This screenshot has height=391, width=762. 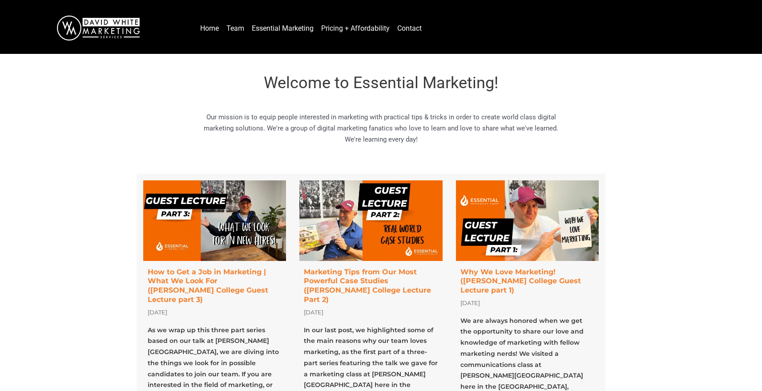 What do you see at coordinates (470, 28) in the screenshot?
I see `nav: Menu` at bounding box center [470, 28].